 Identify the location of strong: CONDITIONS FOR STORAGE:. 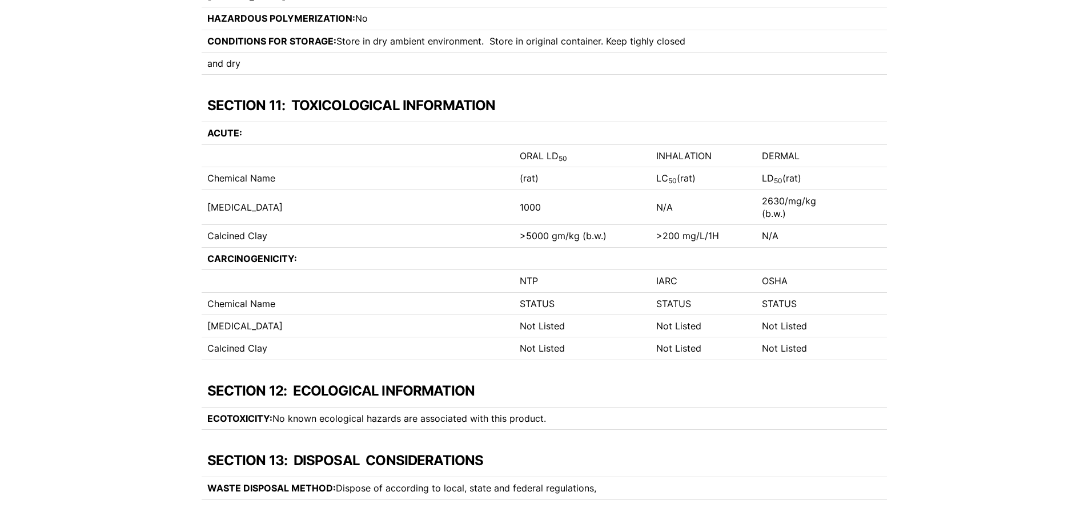
(272, 41).